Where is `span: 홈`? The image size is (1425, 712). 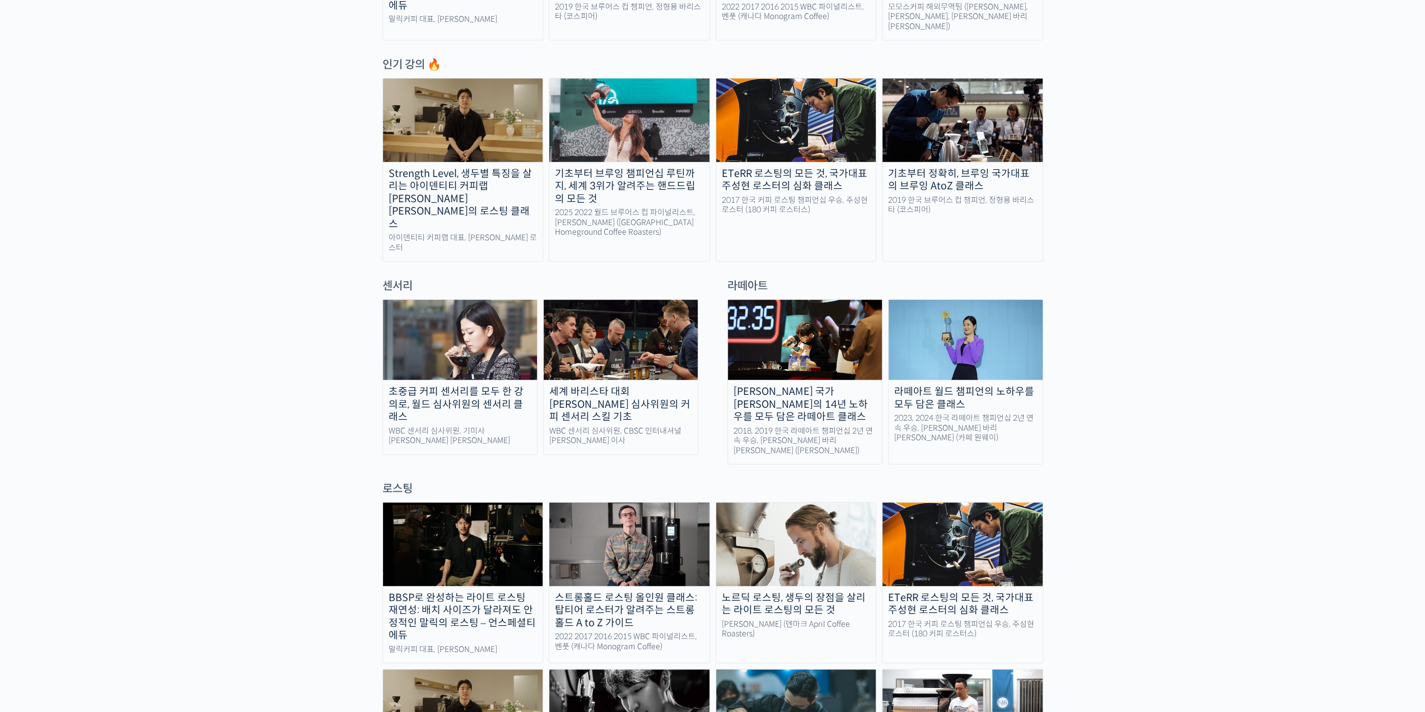
span: 홈 is located at coordinates (39, 376).